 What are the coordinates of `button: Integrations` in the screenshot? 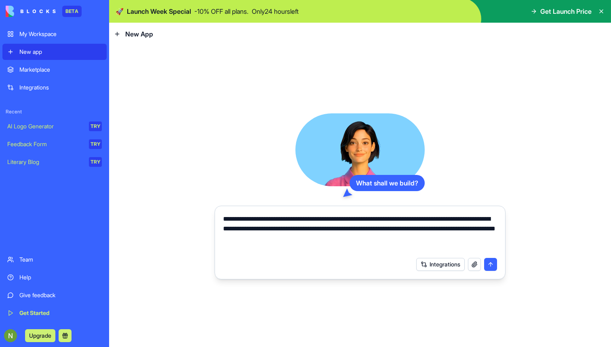 It's located at (441, 264).